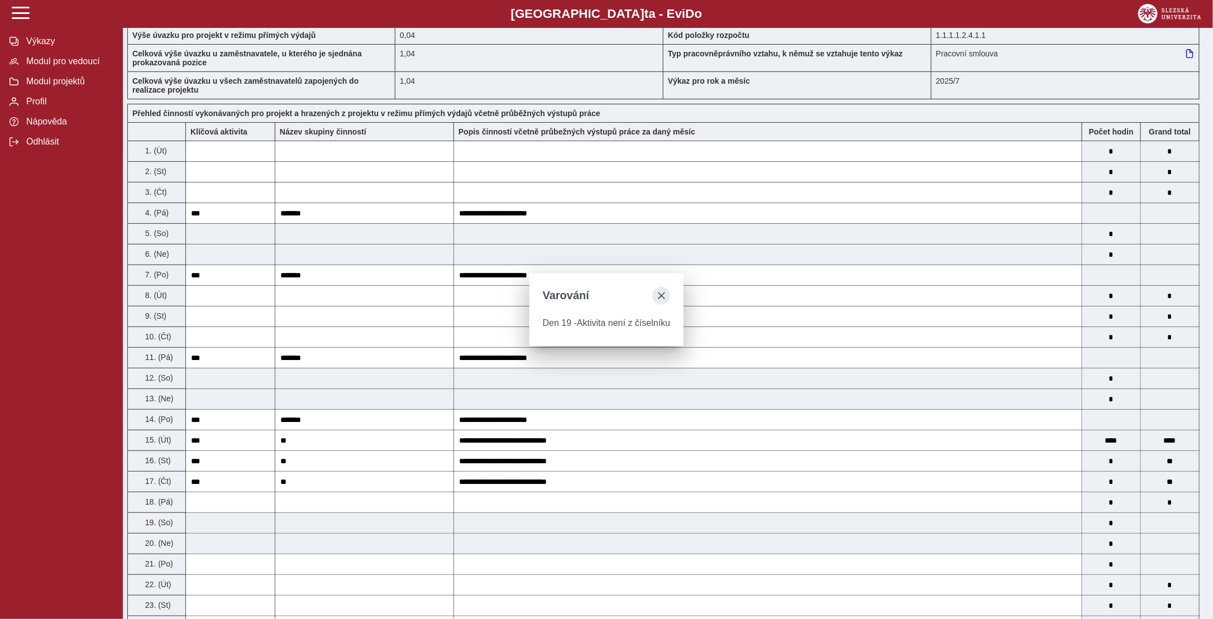 The image size is (1213, 619). I want to click on span: Odhlásit, so click(68, 142).